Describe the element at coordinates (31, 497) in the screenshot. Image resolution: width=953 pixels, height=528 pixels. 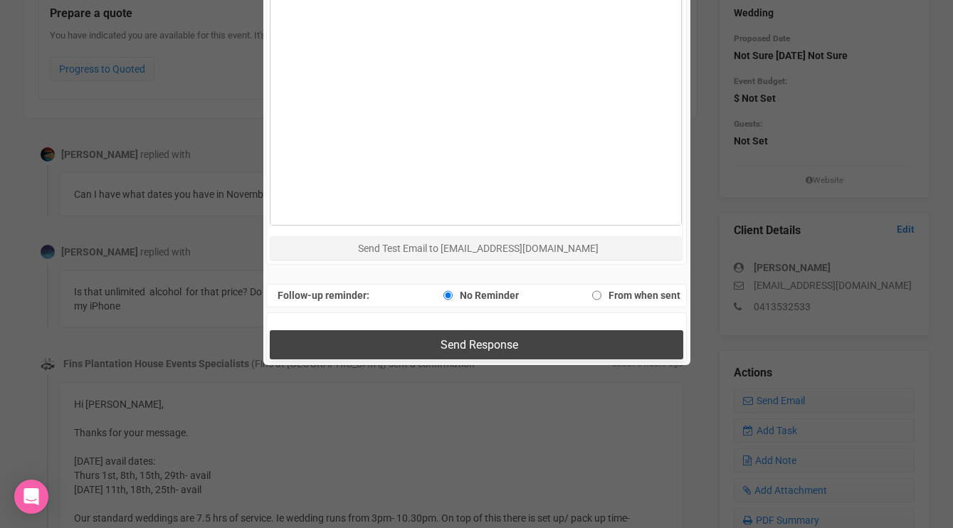
I see `div: Open Intercom Messenger` at that location.